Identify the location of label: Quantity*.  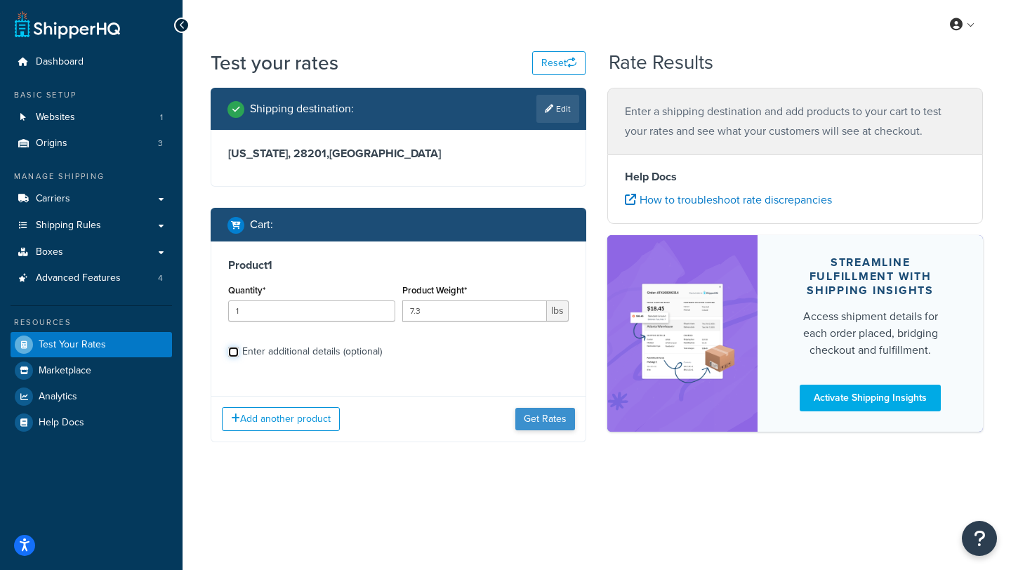
(246, 290).